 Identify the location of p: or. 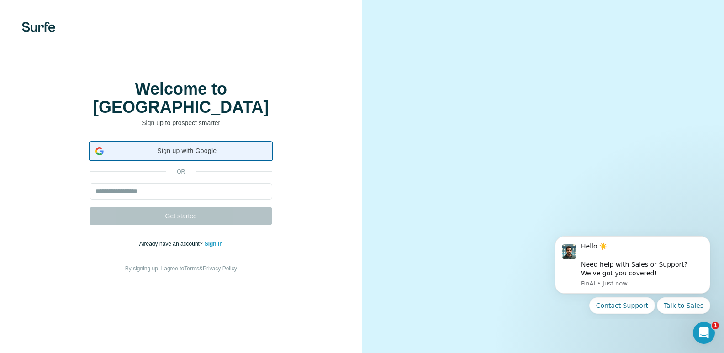
(181, 172).